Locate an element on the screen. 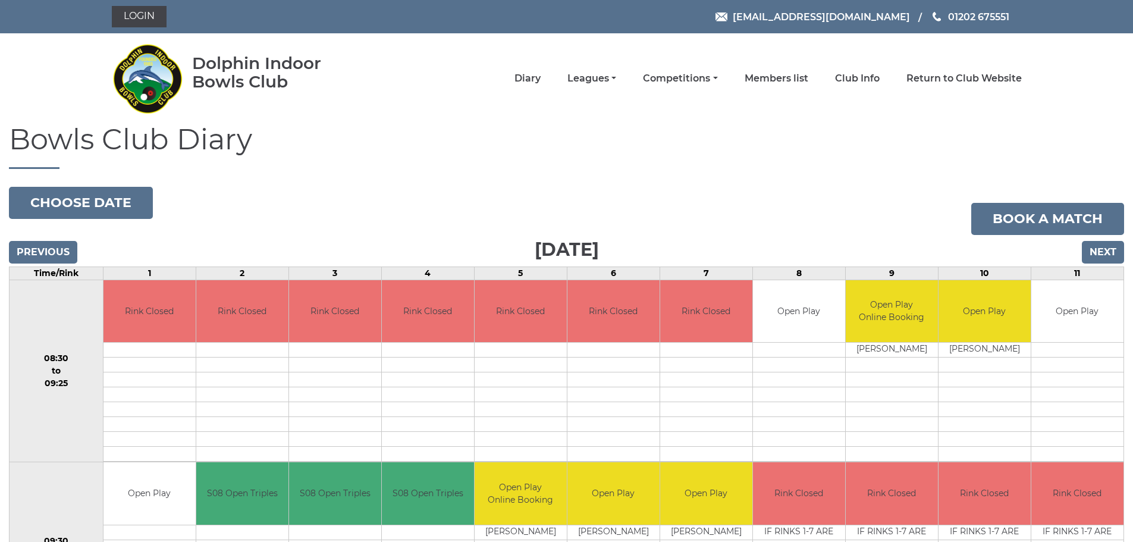 This screenshot has width=1133, height=542. a: Competitions is located at coordinates (680, 79).